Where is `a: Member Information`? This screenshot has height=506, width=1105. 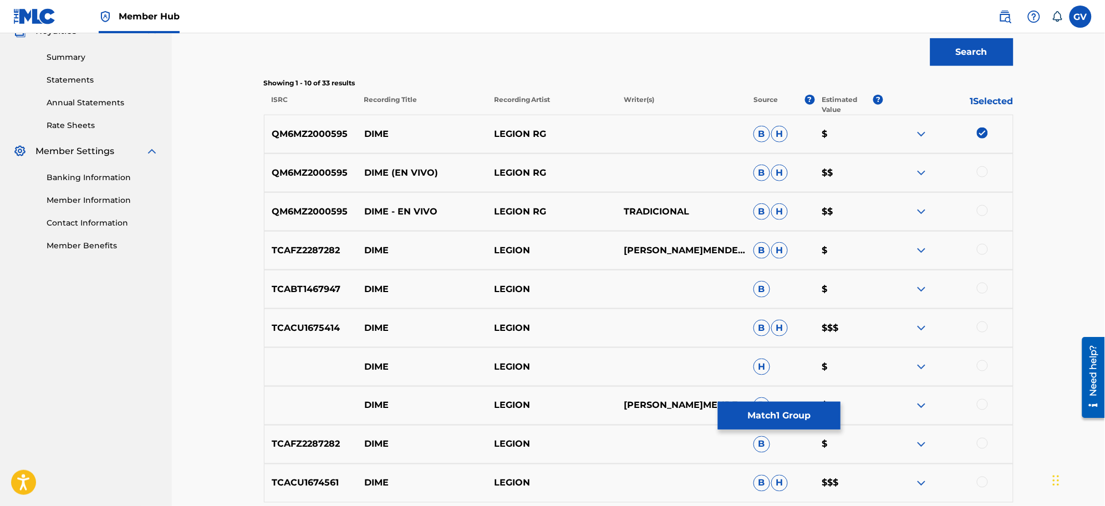 a: Member Information is located at coordinates (103, 200).